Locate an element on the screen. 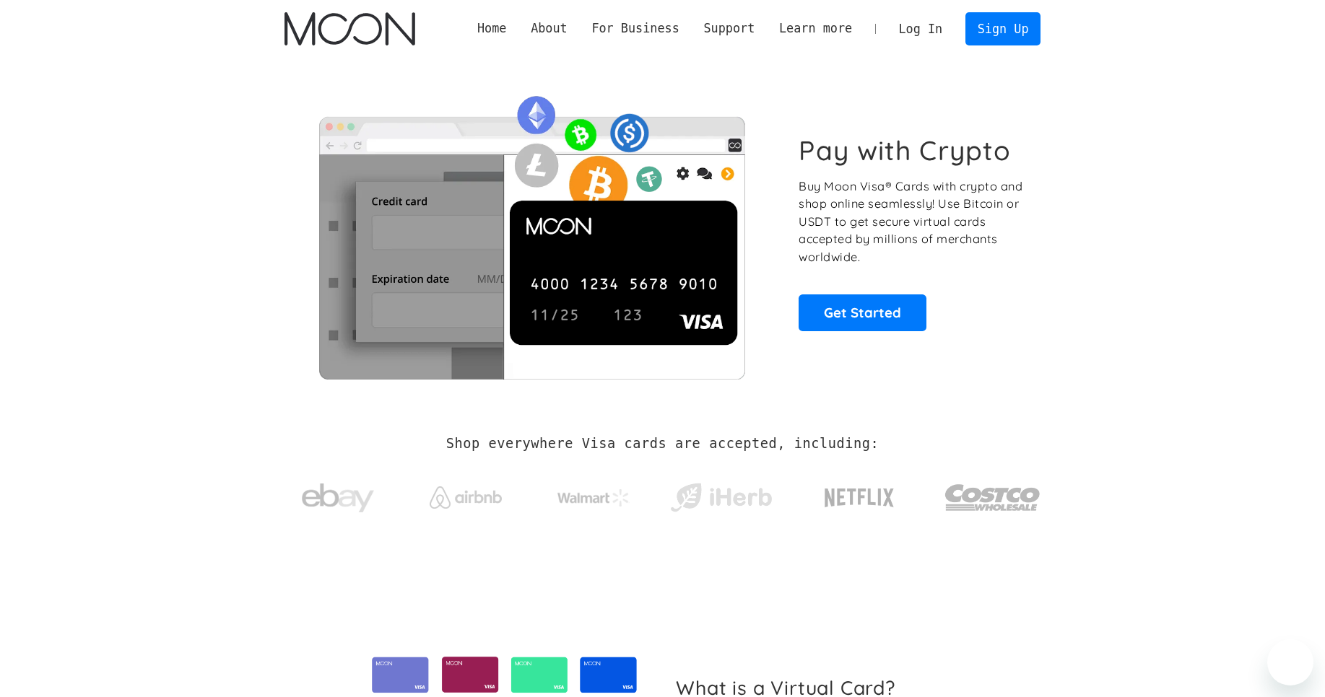  img: Airbnb is located at coordinates (466, 497).